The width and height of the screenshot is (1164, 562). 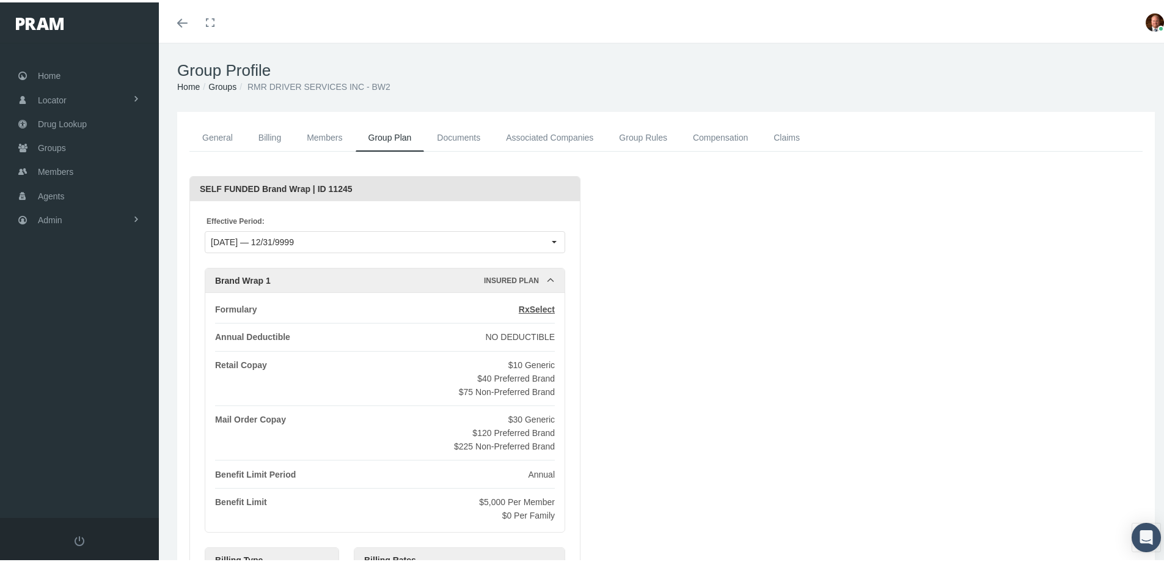 What do you see at coordinates (520, 334) in the screenshot?
I see `span: NO DEDUCTIBLE` at bounding box center [520, 334].